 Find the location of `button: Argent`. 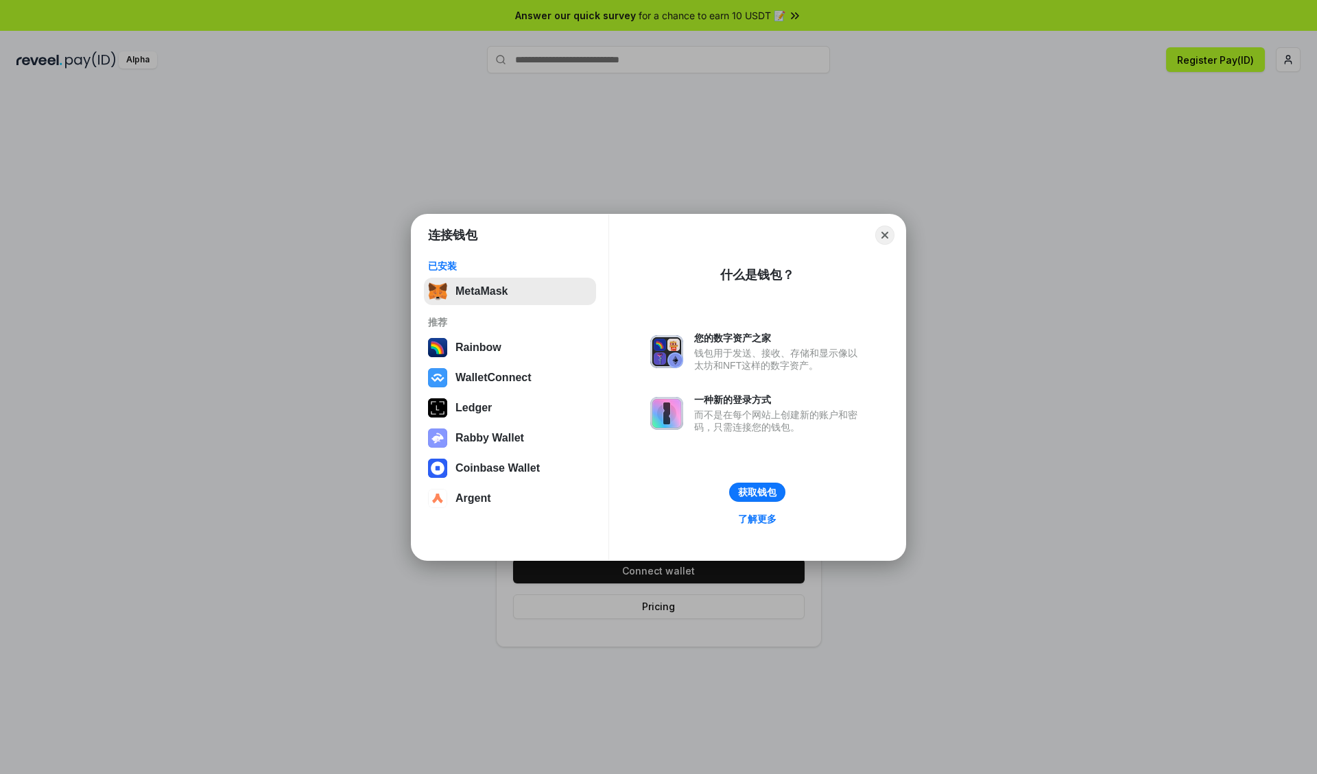

button: Argent is located at coordinates (509, 499).